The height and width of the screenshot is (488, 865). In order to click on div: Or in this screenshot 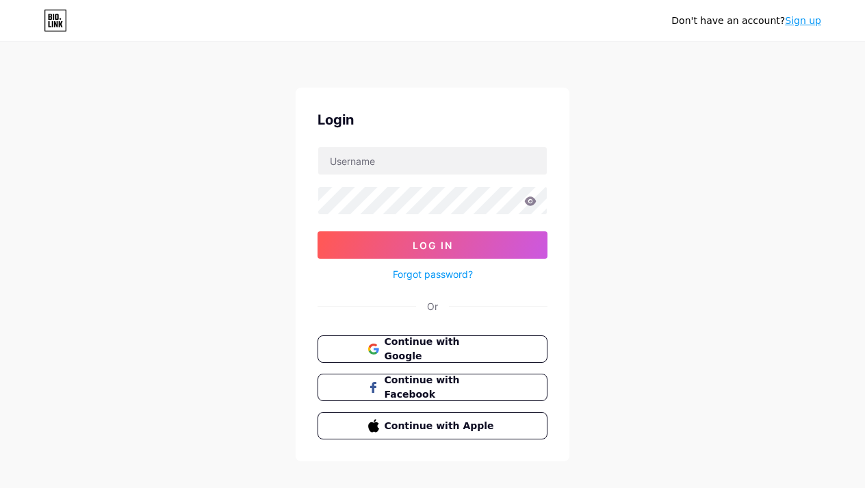, I will do `click(432, 306)`.